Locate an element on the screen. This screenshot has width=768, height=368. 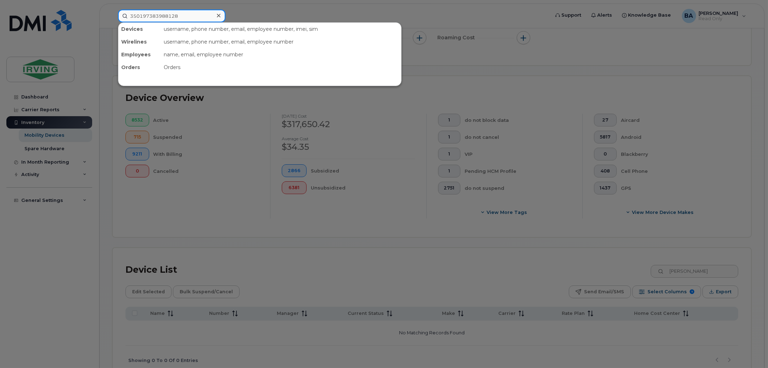
div: name, email, employee number is located at coordinates (281, 55).